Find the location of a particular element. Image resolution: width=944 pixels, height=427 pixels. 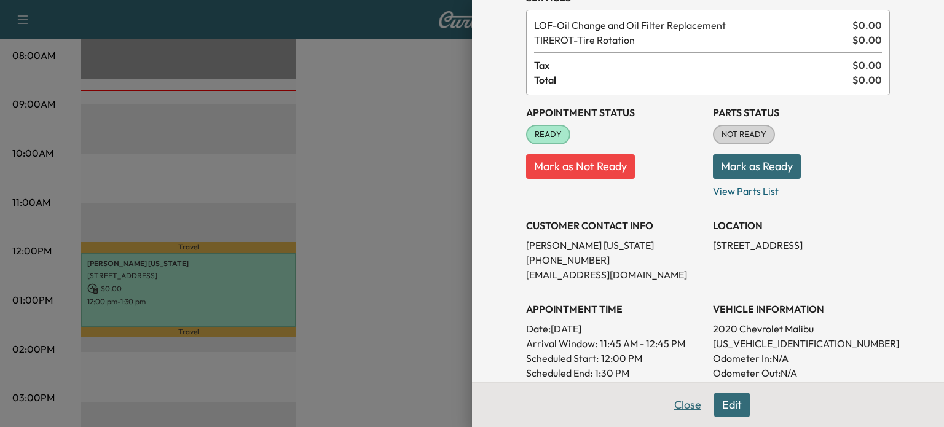

h3: Parts Status is located at coordinates (802, 113).